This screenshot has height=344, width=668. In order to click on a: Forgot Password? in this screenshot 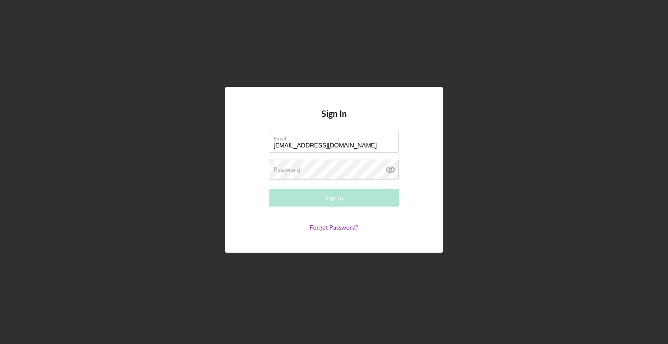, I will do `click(334, 227)`.